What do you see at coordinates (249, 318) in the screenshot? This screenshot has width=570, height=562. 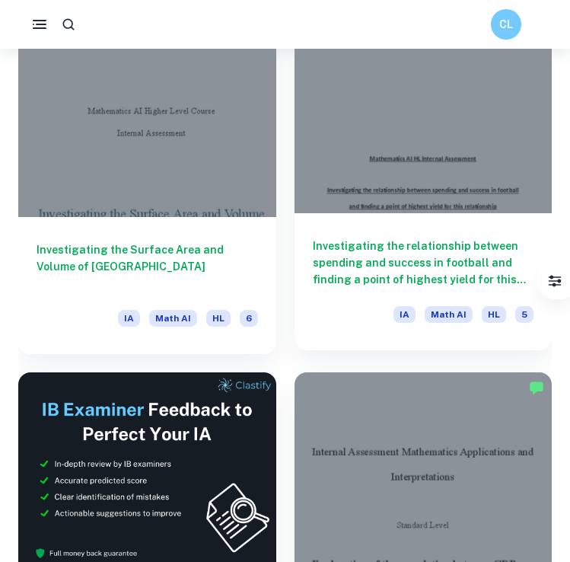 I see `span: 6` at bounding box center [249, 318].